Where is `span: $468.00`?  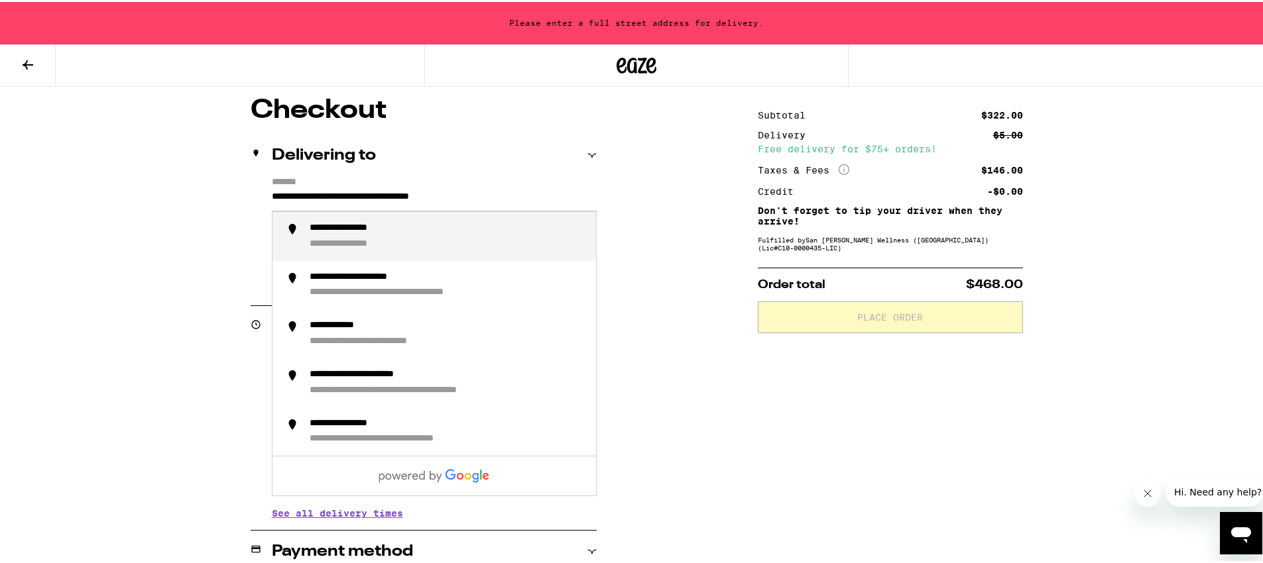
span: $468.00 is located at coordinates (994, 283).